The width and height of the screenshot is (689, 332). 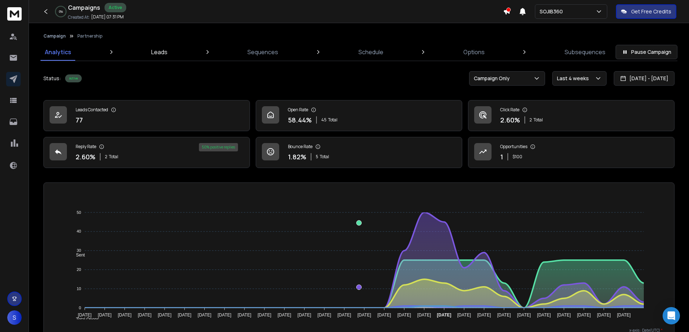 I want to click on p: Bounce Rate, so click(x=300, y=147).